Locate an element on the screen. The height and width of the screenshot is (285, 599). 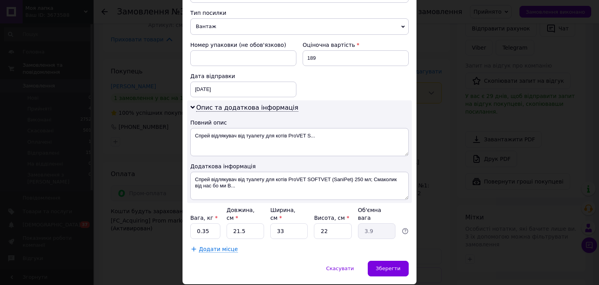
span: Опис та додаткова інформація is located at coordinates (247, 108).